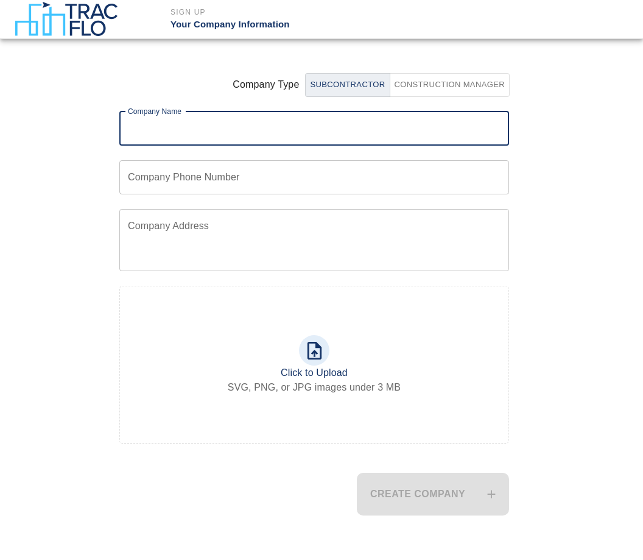 The image size is (643, 560). Describe the element at coordinates (347, 85) in the screenshot. I see `button: Construction ManagerCompany Type` at that location.